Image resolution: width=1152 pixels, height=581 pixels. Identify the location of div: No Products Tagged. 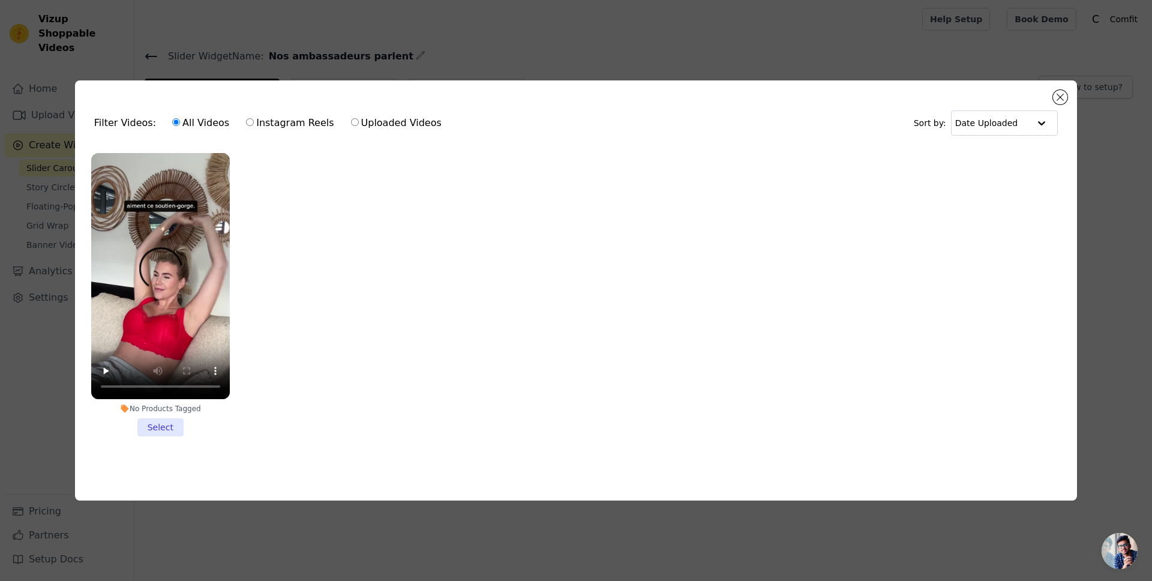
(160, 409).